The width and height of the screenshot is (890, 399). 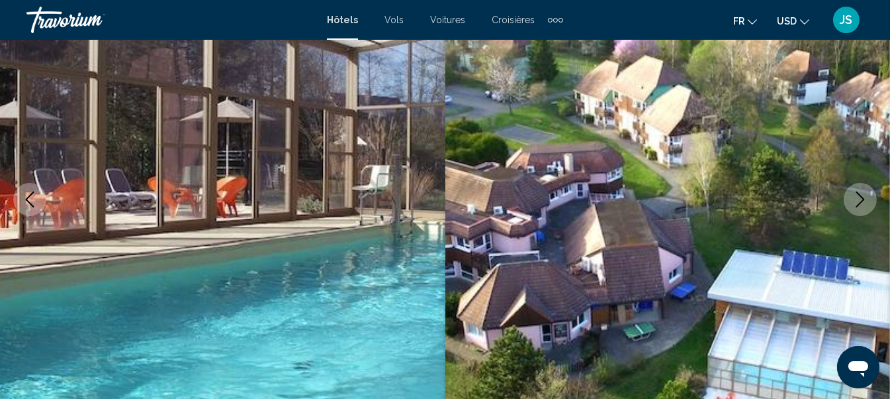 I want to click on span: fr, so click(x=739, y=21).